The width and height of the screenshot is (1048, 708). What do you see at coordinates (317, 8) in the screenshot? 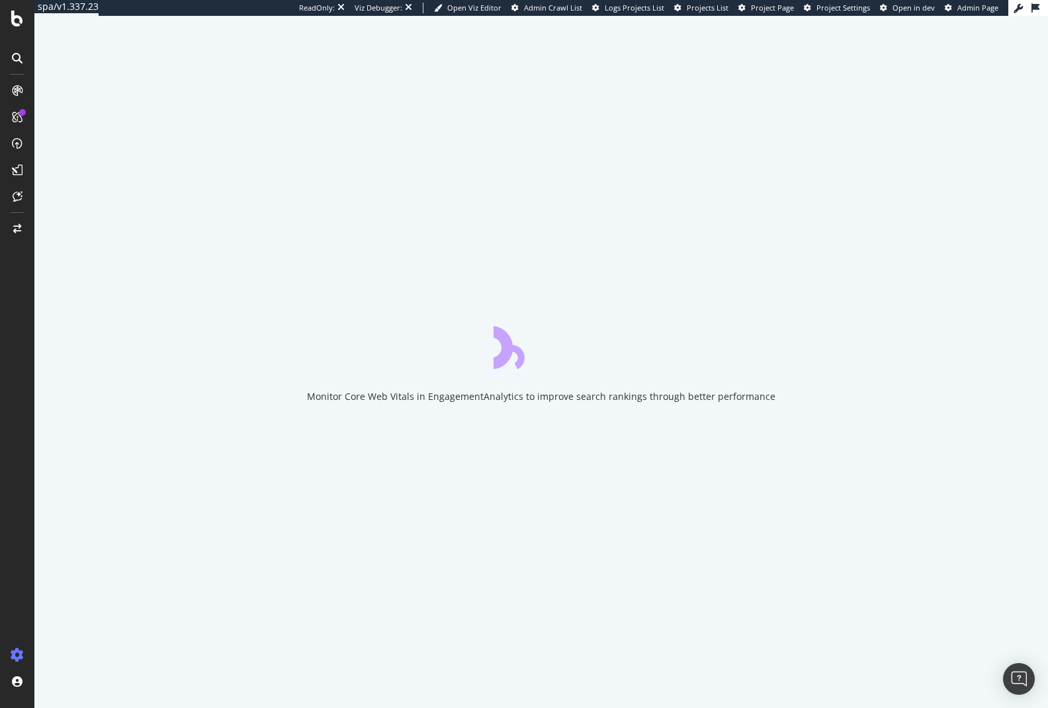
I see `div: ReadOnly:` at bounding box center [317, 8].